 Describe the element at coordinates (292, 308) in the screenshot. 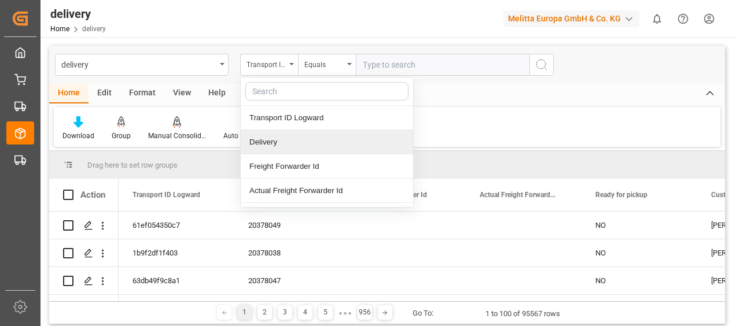

I see `div: 20378034` at that location.